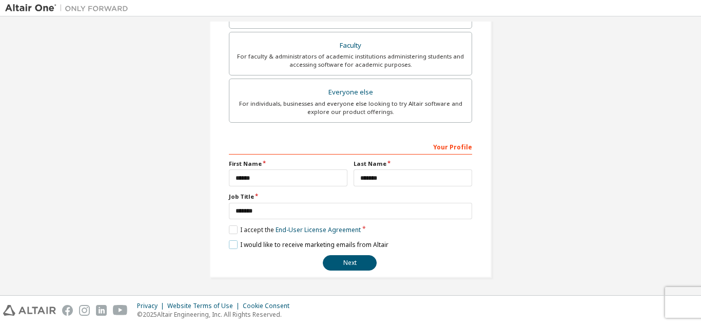  I want to click on img: linkedin.svg, so click(101, 310).